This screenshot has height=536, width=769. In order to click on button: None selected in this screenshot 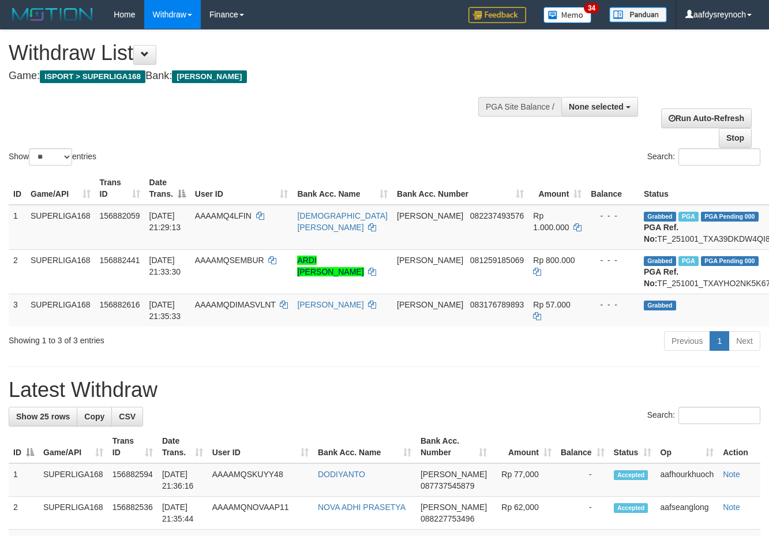, I will do `click(600, 107)`.